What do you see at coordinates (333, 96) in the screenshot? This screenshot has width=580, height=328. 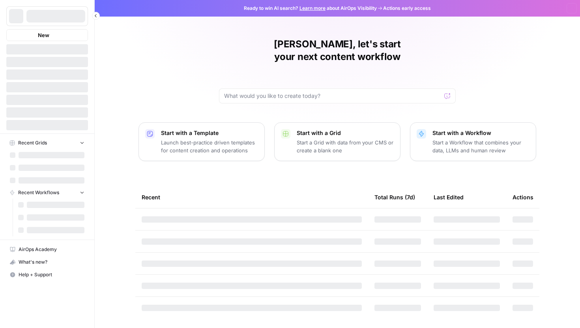 I see `input: What would you like to create today?` at bounding box center [333, 96].